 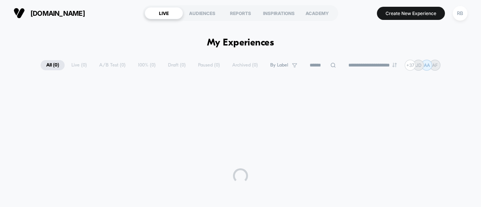 What do you see at coordinates (240, 43) in the screenshot?
I see `h1: My Experiences` at bounding box center [240, 43].